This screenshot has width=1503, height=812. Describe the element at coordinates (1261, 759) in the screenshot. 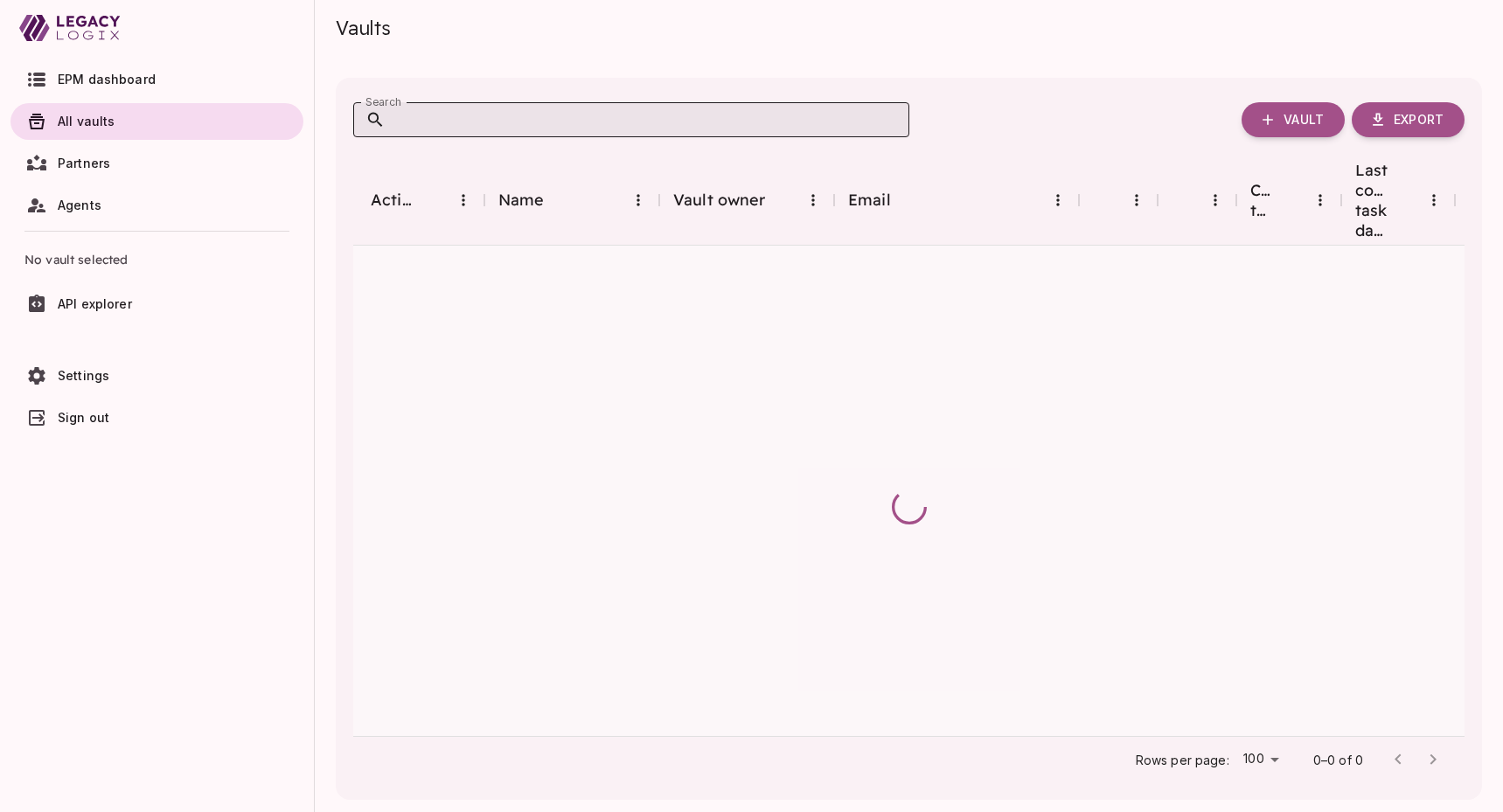

I see `div: 100` at that location.